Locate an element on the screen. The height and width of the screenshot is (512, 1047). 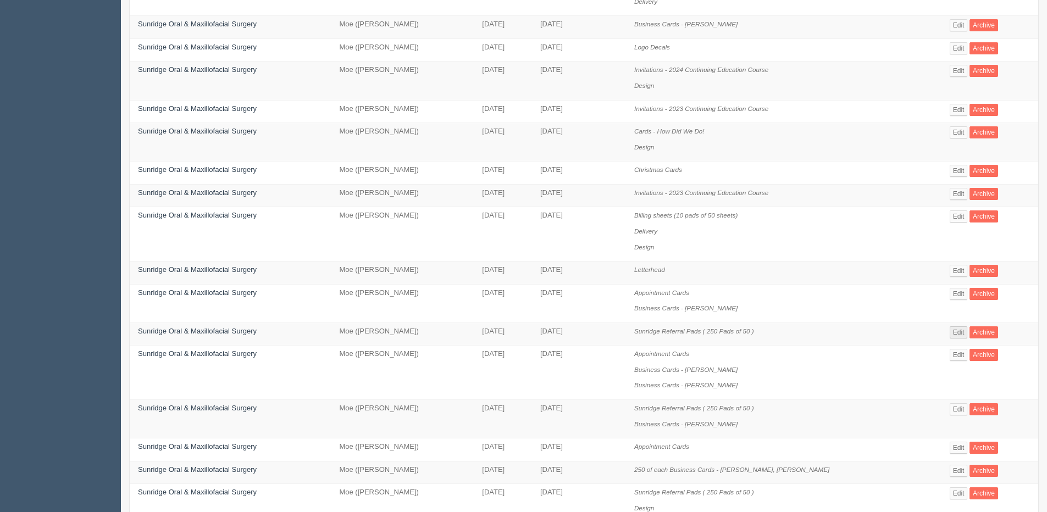
i: Delivery is located at coordinates (646, 231).